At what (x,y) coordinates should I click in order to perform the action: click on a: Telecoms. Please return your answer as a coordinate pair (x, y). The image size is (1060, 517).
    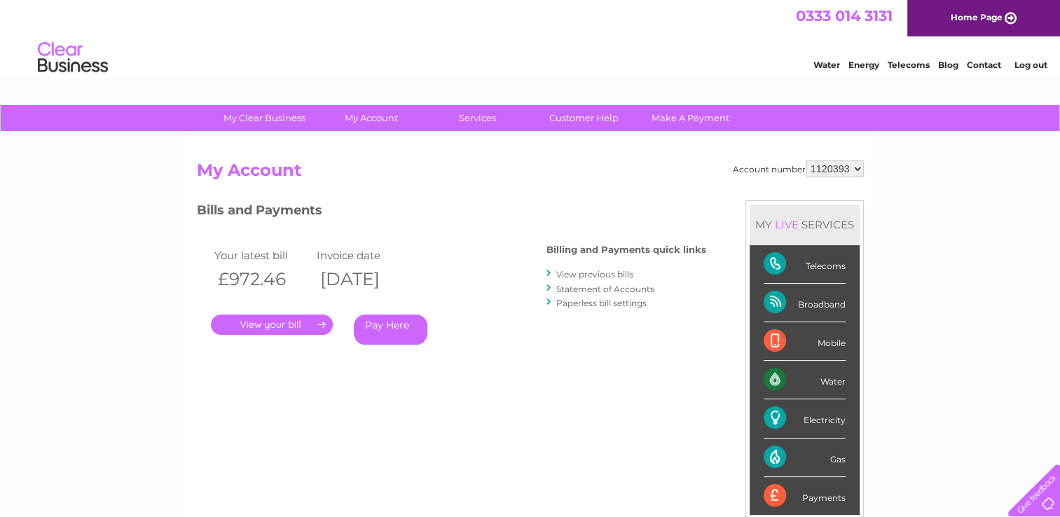
    Looking at the image, I should click on (909, 64).